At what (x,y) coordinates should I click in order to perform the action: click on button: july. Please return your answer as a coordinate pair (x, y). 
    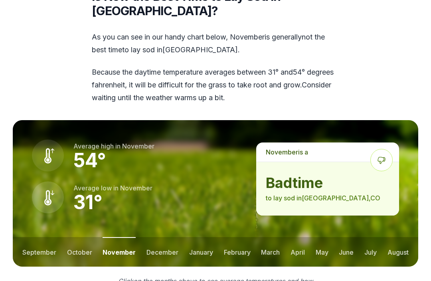
    Looking at the image, I should click on (371, 252).